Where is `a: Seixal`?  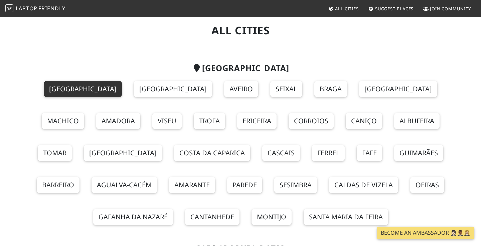
a: Seixal is located at coordinates (286, 89).